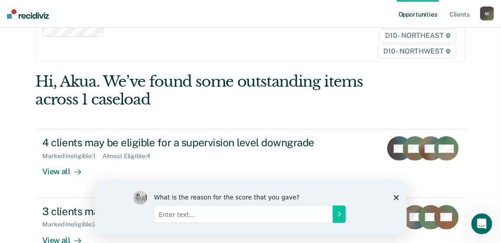 The height and width of the screenshot is (243, 501). What do you see at coordinates (75, 225) in the screenshot?
I see `div: Marked Ineligible : 24` at bounding box center [75, 225].